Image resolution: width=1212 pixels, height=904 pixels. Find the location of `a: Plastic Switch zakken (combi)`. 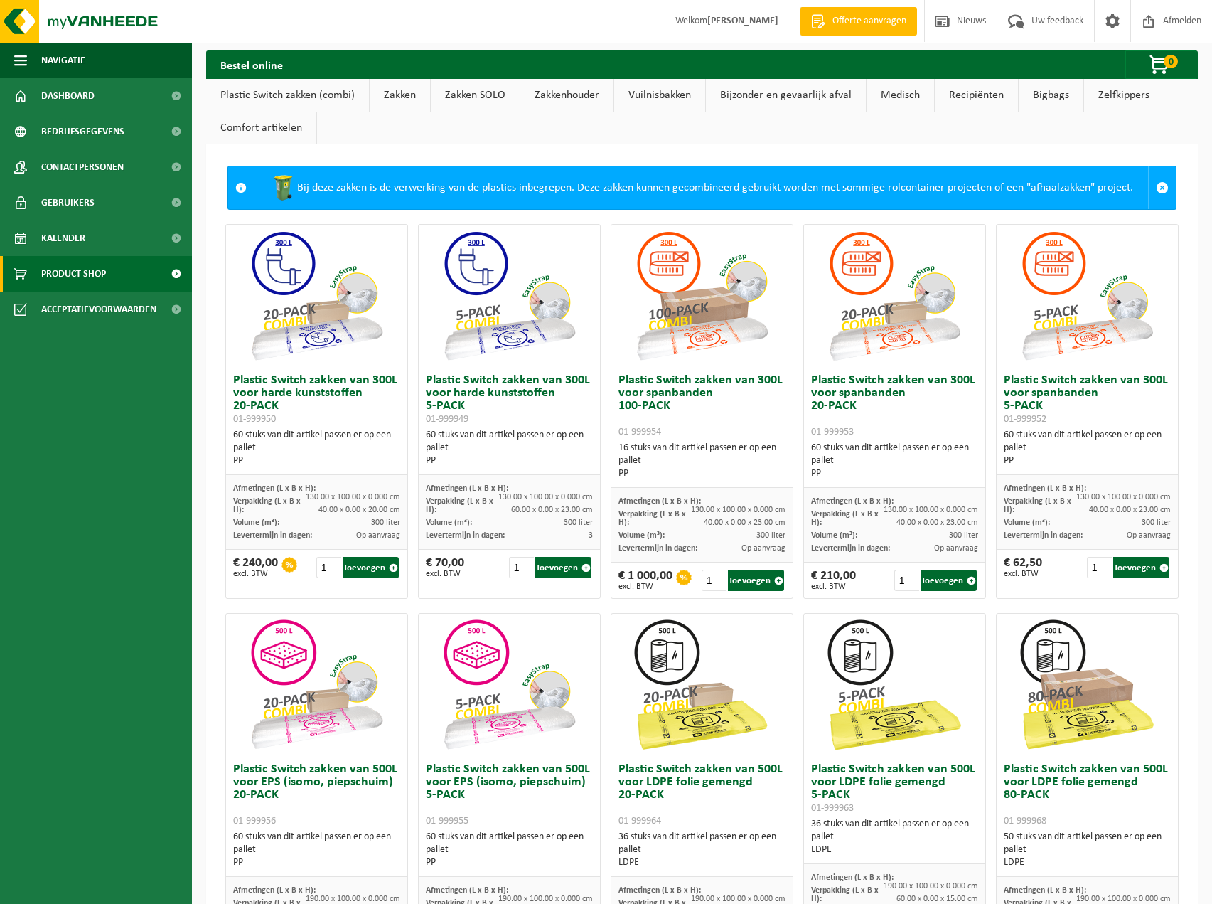

a: Plastic Switch zakken (combi) is located at coordinates (287, 95).